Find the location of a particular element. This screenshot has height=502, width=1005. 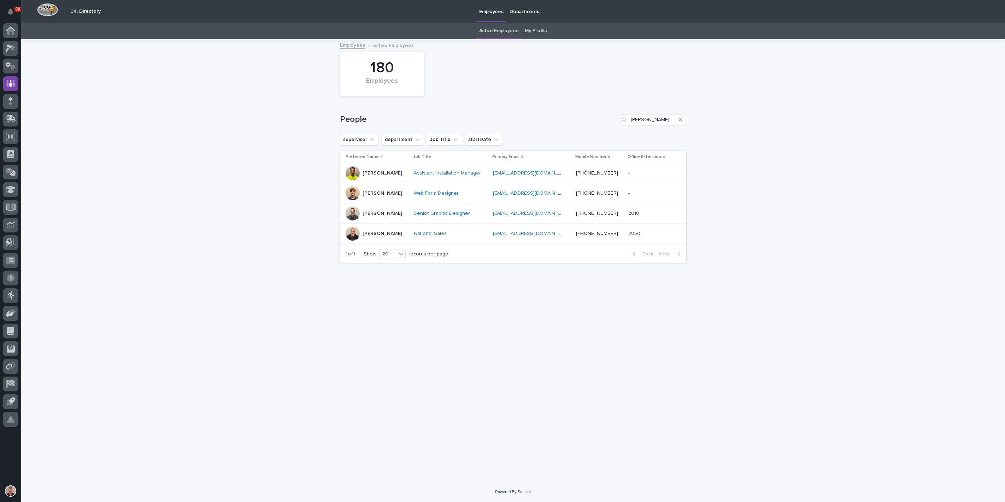

a: Powered By Stacker is located at coordinates (513, 492).